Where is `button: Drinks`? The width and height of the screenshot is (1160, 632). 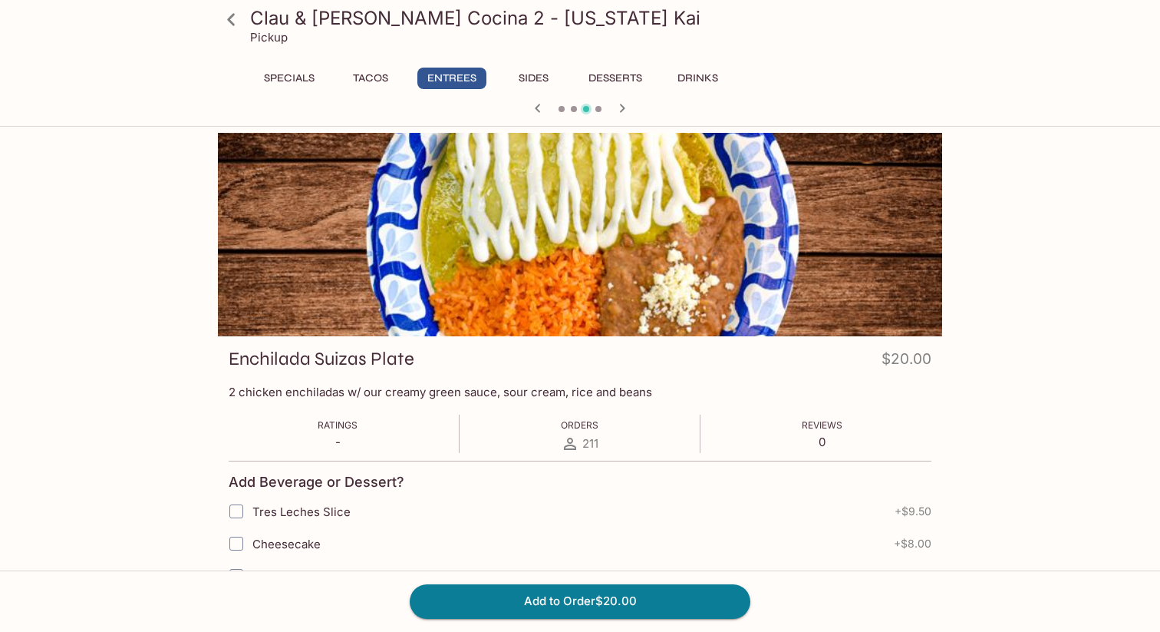 button: Drinks is located at coordinates (698, 78).